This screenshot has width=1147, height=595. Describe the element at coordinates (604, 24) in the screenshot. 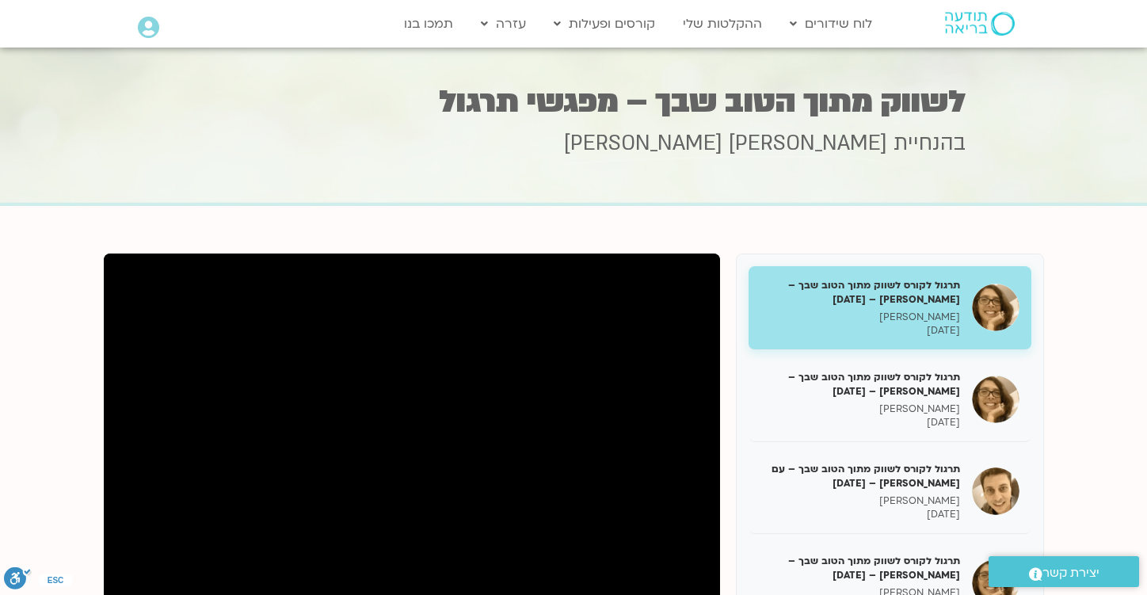

I see `a: קורסים ופעילות` at that location.